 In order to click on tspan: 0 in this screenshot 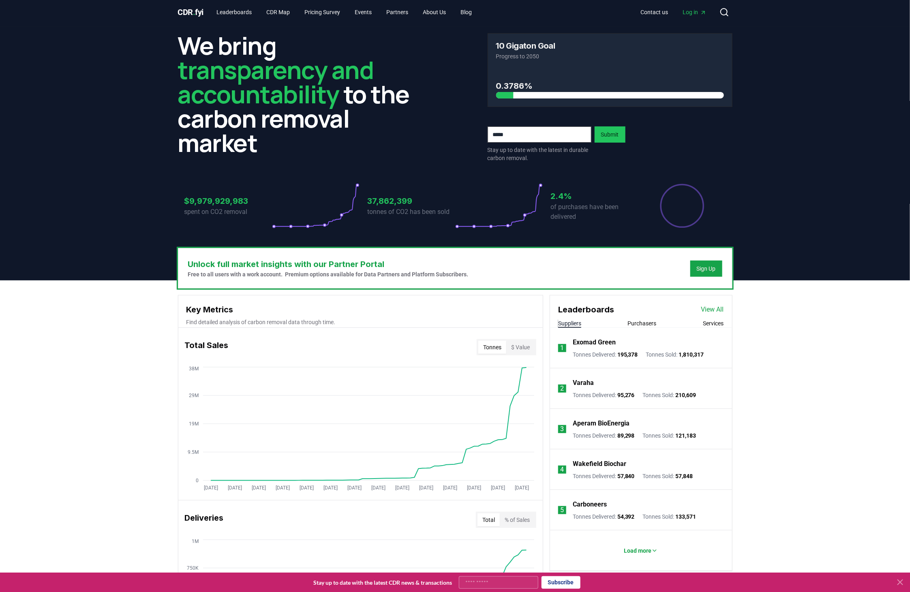, I will do `click(197, 481)`.